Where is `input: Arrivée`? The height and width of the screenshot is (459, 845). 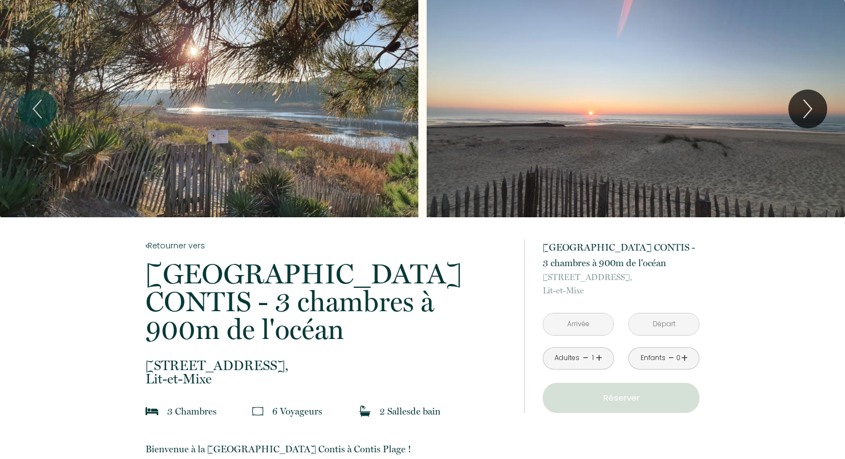
input: Arrivée is located at coordinates (579, 324).